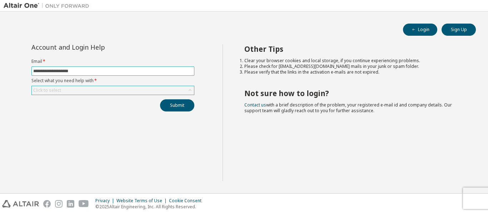  Describe the element at coordinates (96, 47) in the screenshot. I see `div: Account and Login Help` at that location.